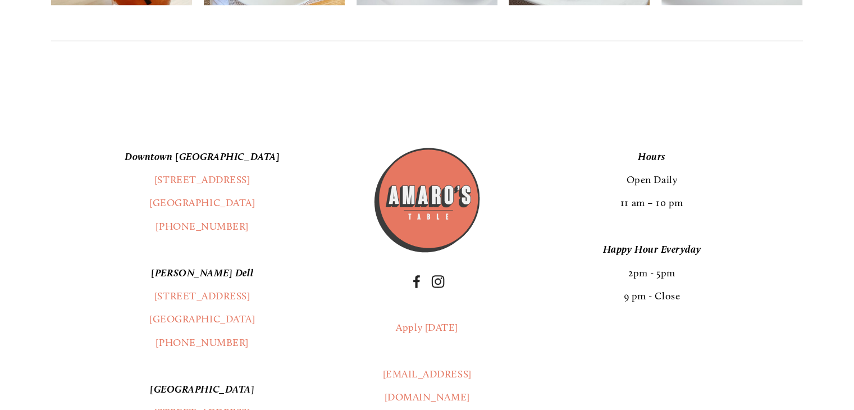 The width and height of the screenshot is (854, 410). I want to click on em: Hours, so click(652, 157).